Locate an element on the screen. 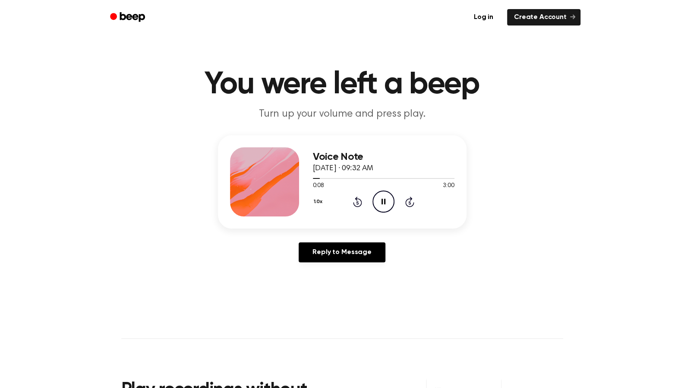 This screenshot has width=684, height=388. button: 1.0x is located at coordinates (319, 202).